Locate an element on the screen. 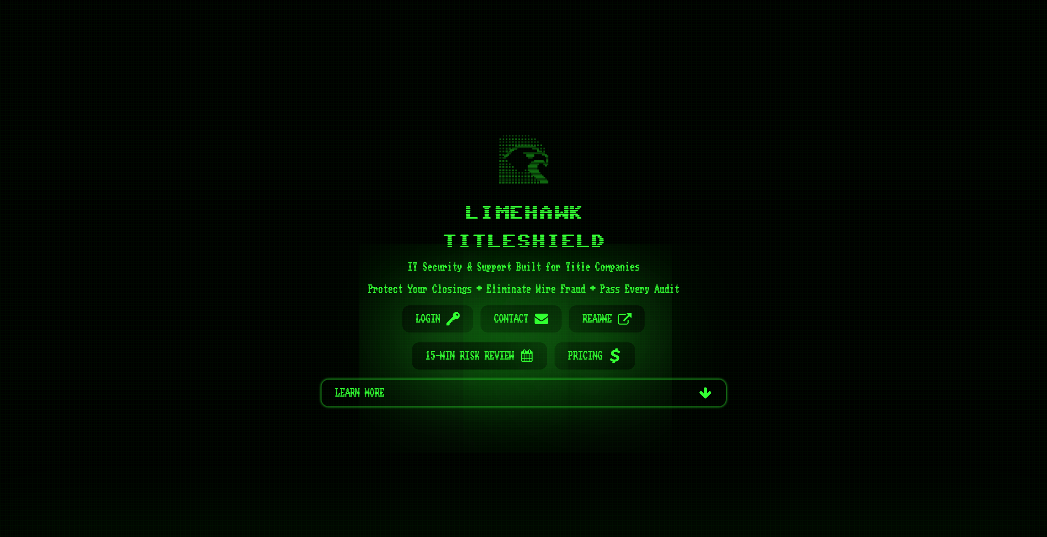 The height and width of the screenshot is (537, 1047). h1: Protect Your Closings • Eliminate Wire Fraud • Pass Every Audit is located at coordinates (524, 289).